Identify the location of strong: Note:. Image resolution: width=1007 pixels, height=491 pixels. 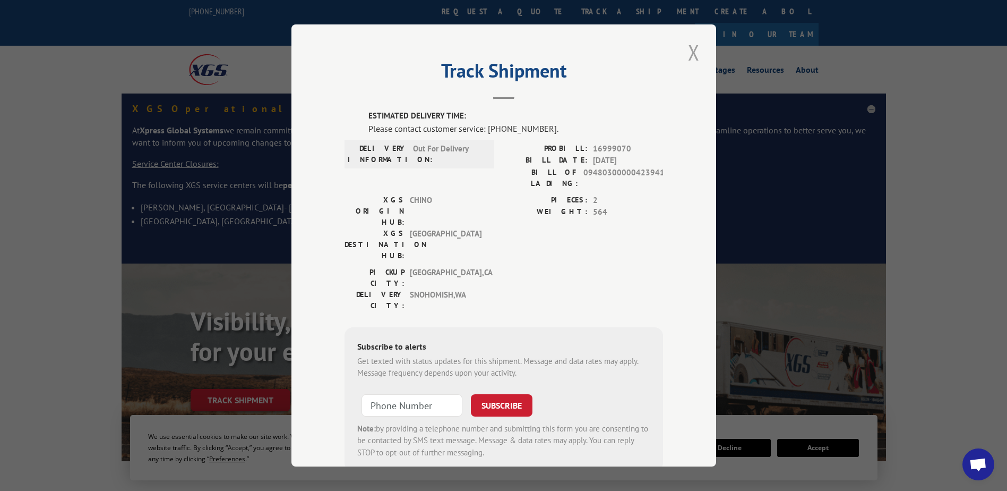
(366, 428).